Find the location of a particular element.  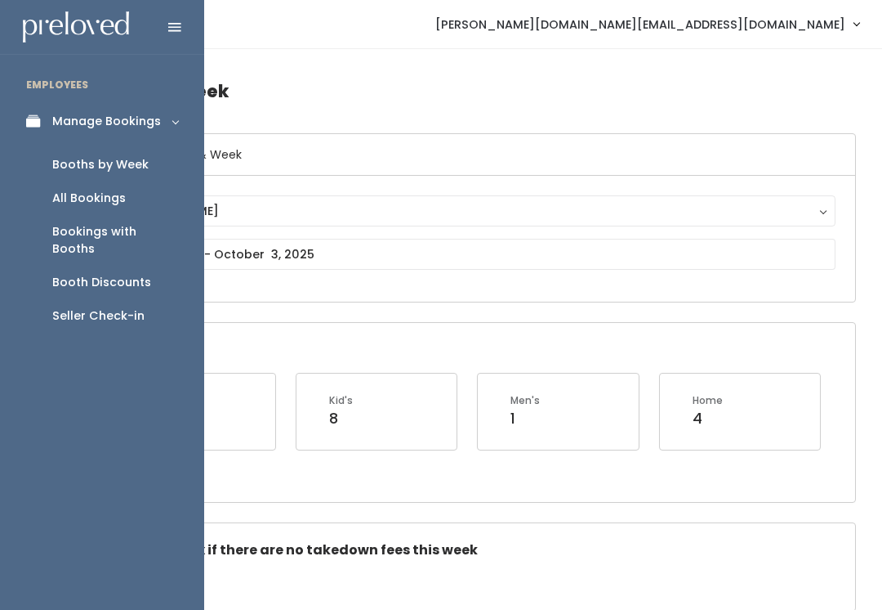

h5: Check this box if there are no takedown fees this week is located at coordinates (470, 550).